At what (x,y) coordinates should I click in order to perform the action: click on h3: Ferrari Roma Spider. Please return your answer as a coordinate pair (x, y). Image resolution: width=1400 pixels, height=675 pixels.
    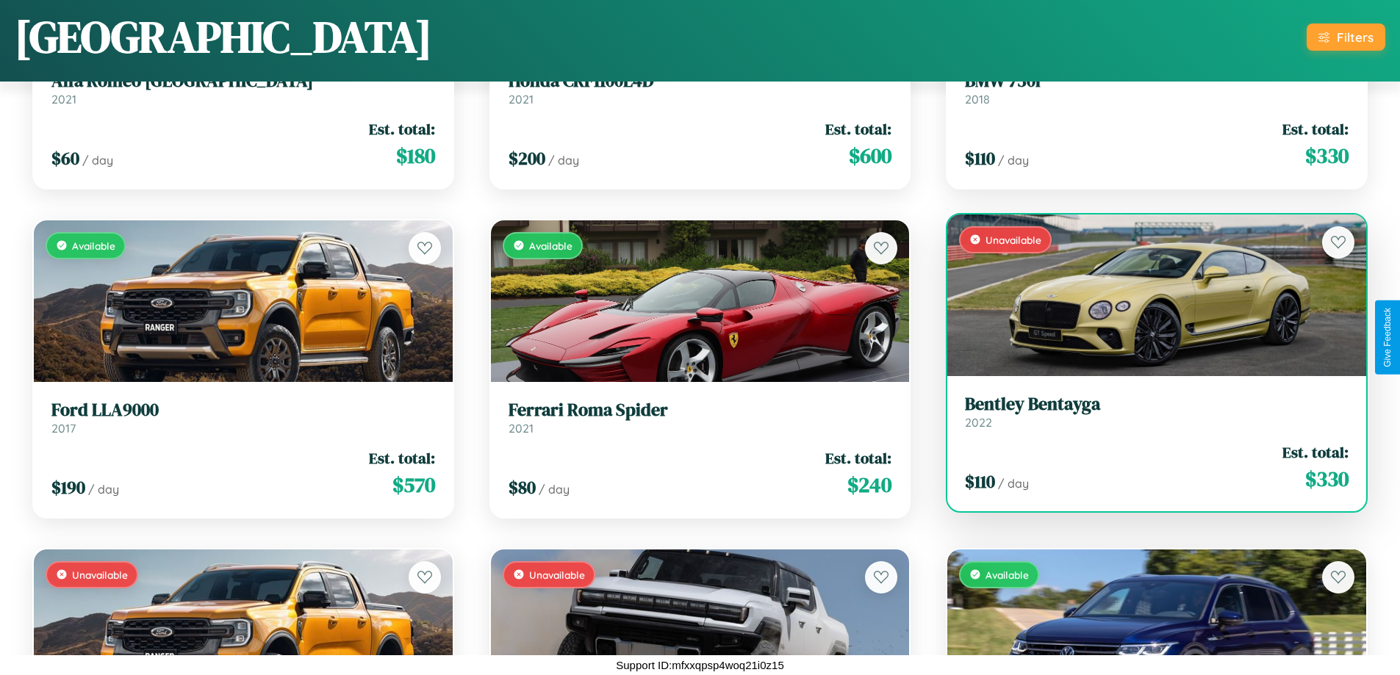
    Looking at the image, I should click on (700, 410).